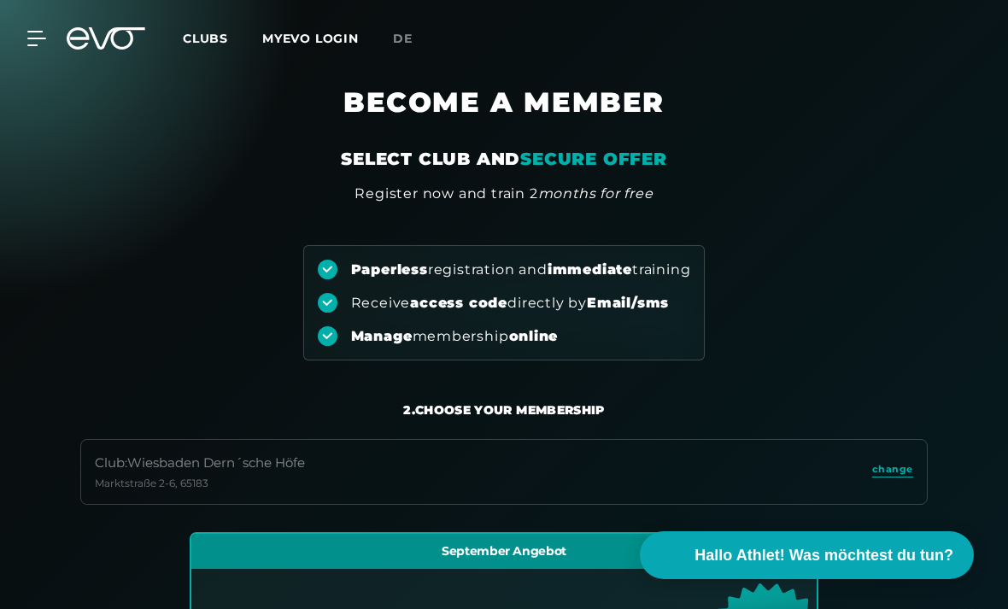 The height and width of the screenshot is (609, 1008). Describe the element at coordinates (595, 193) in the screenshot. I see `em: months for free` at that location.